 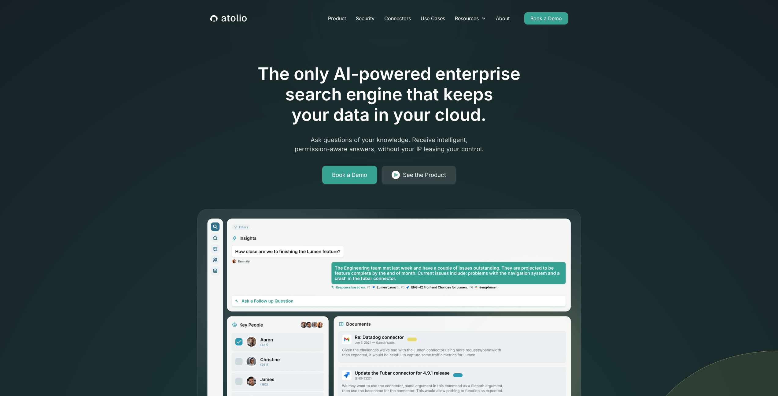 I want to click on div: See the Product, so click(x=424, y=175).